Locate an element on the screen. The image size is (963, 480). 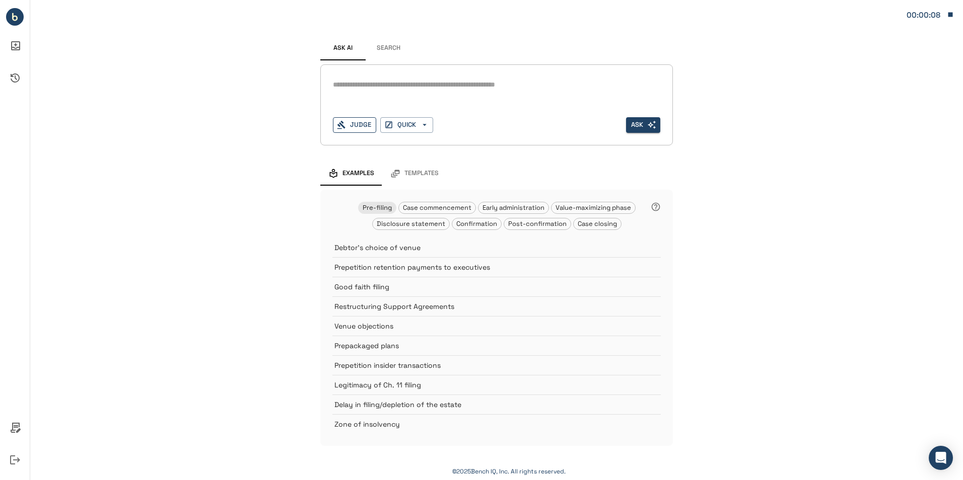
div: Legitimacy of Ch. 11 filing is located at coordinates (497, 385).